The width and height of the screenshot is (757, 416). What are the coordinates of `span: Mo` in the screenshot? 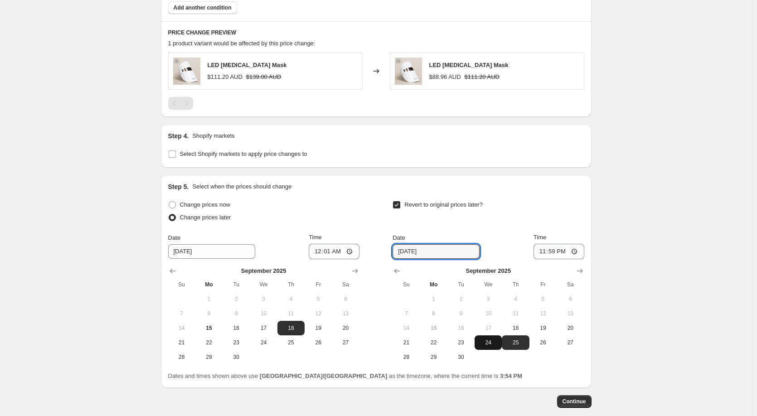 It's located at (434, 285).